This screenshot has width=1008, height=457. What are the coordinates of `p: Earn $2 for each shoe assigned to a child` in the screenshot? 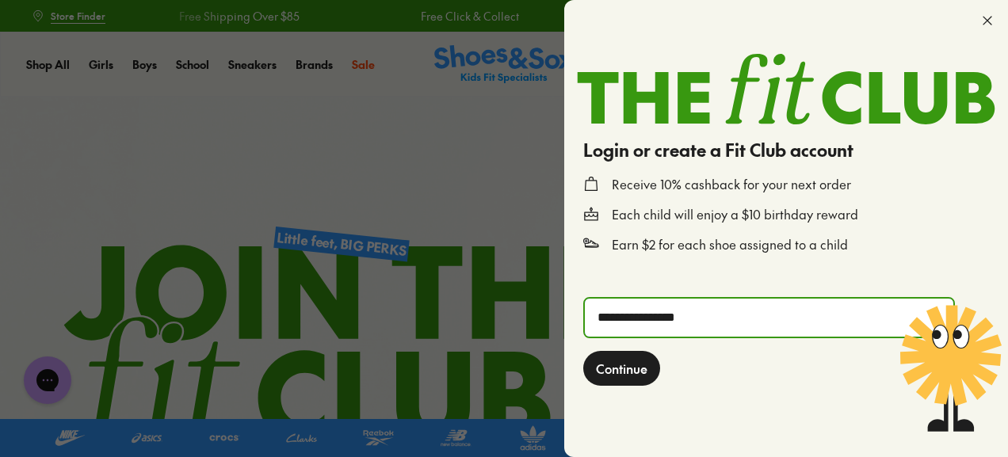 It's located at (730, 245).